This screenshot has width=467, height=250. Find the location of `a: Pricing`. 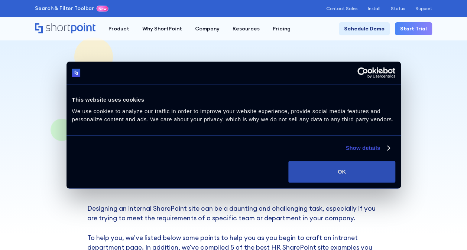

a: Pricing is located at coordinates (282, 29).